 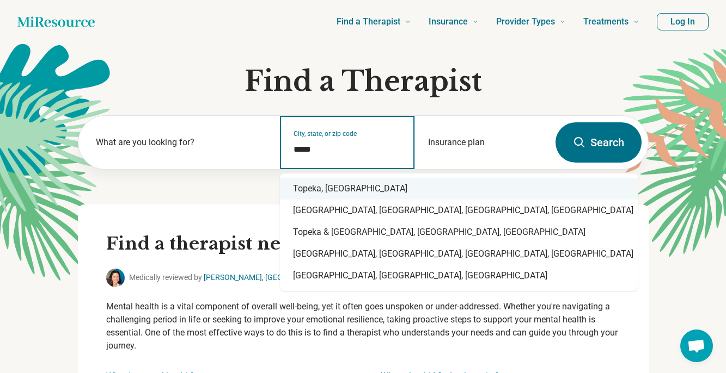 What do you see at coordinates (363, 244) in the screenshot?
I see `h2: Find a therapist near you` at bounding box center [363, 244].